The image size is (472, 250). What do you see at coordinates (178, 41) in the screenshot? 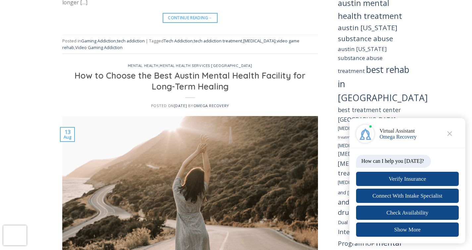
I see `a: Tech Addiction` at bounding box center [178, 41].